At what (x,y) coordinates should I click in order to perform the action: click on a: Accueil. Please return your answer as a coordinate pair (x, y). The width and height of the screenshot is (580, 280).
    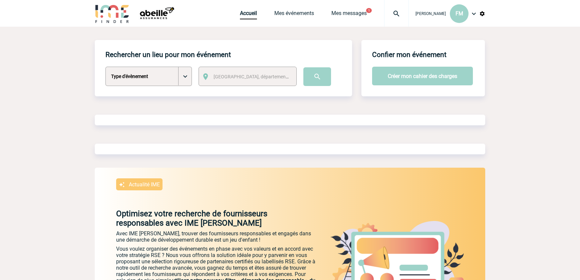
    Looking at the image, I should click on (248, 15).